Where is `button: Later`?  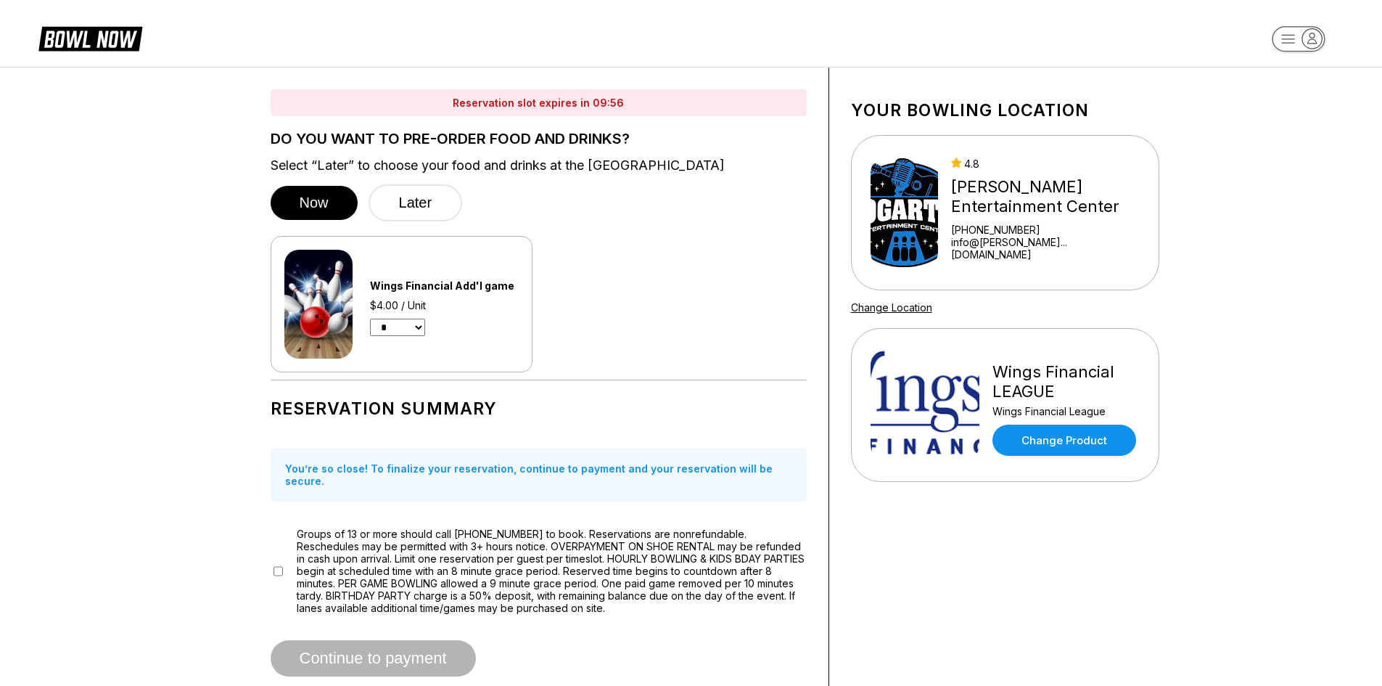 button: Later is located at coordinates (416, 202).